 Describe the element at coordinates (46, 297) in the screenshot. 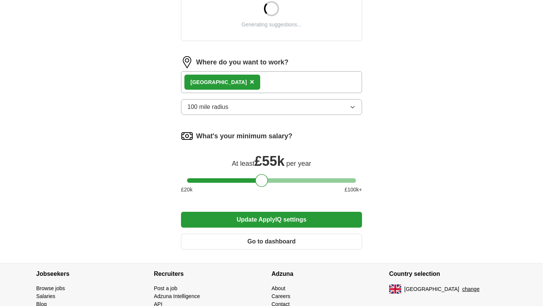

I see `a: Salaries` at that location.